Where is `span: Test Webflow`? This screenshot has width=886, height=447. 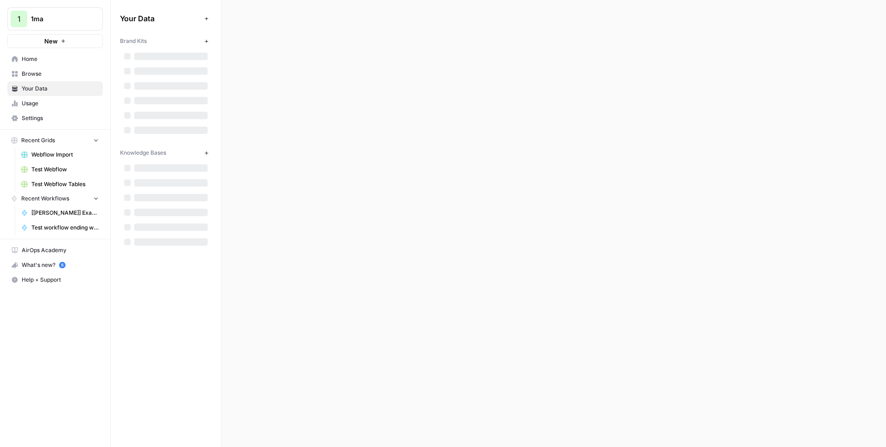
span: Test Webflow is located at coordinates (65, 169).